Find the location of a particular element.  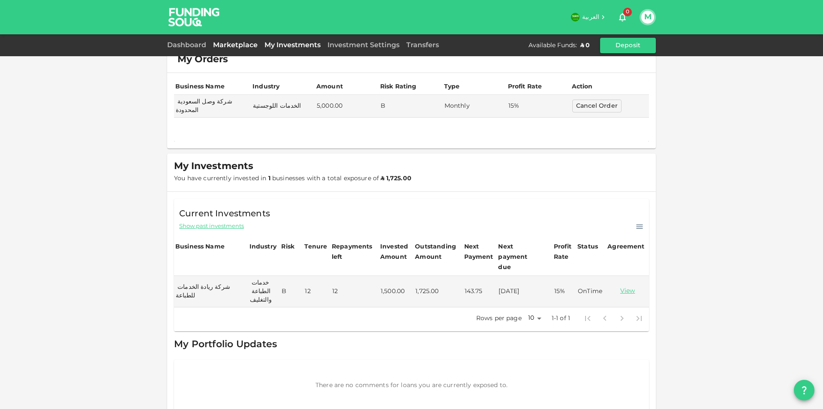

strong: ʢ 1,725.00 is located at coordinates (396, 178).